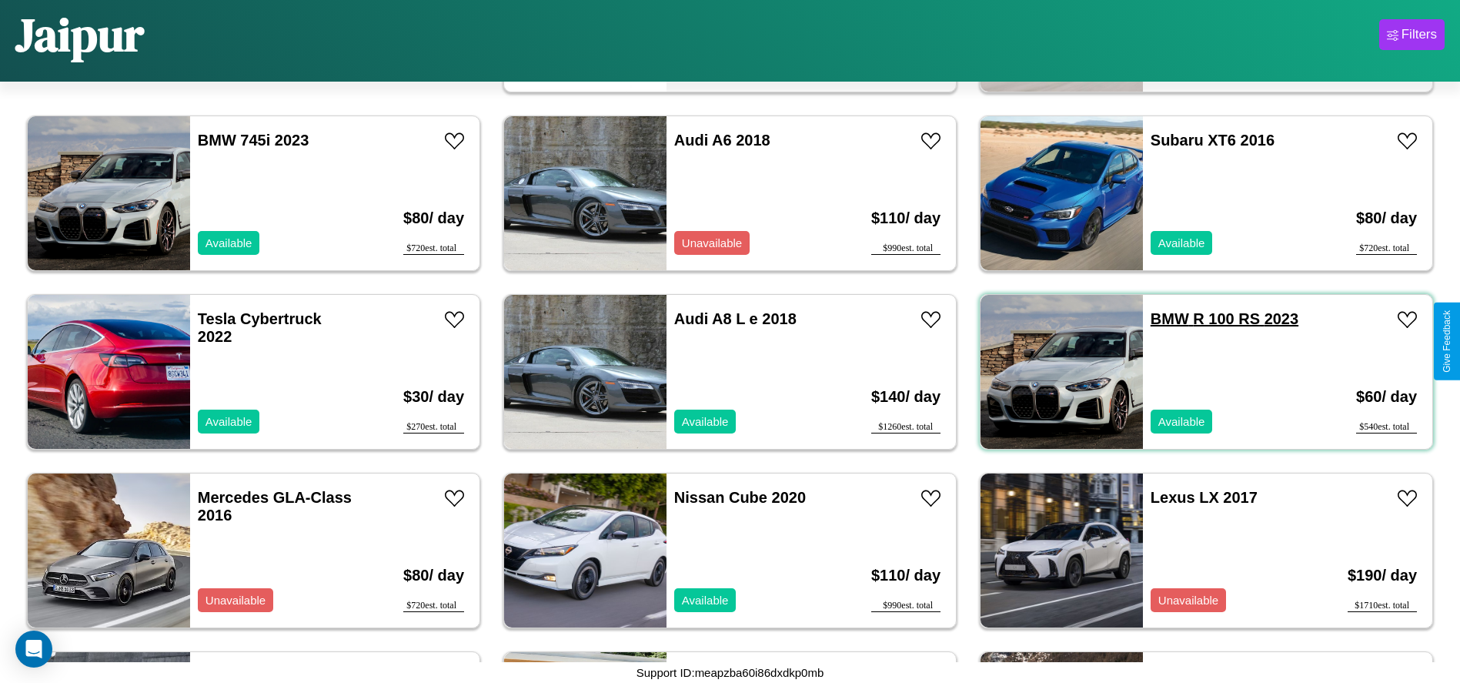  I want to click on div: $ 1710 est. total, so click(1382, 606).